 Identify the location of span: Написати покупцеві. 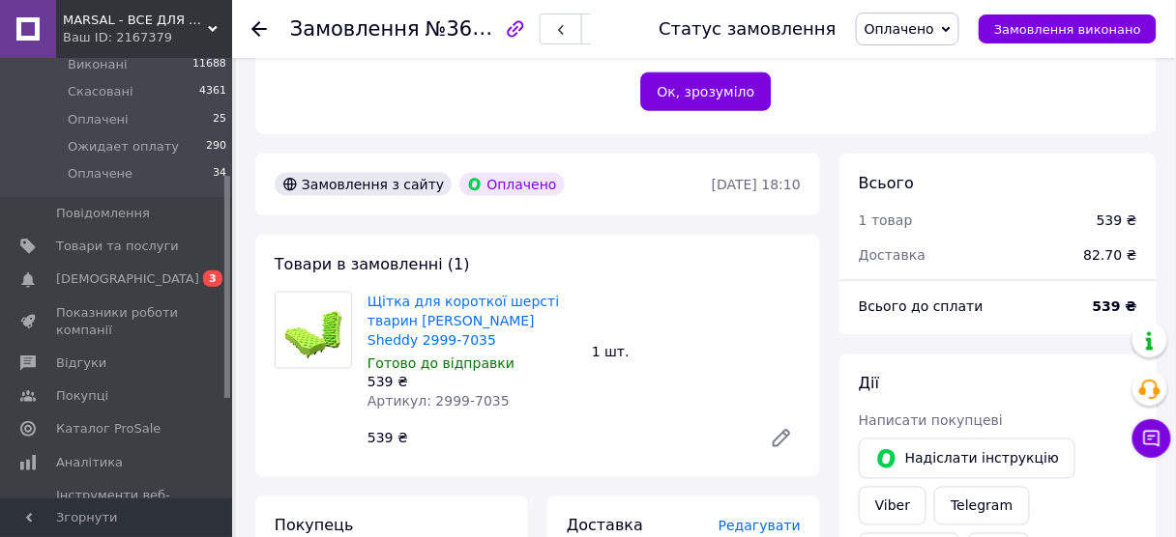
(930, 421).